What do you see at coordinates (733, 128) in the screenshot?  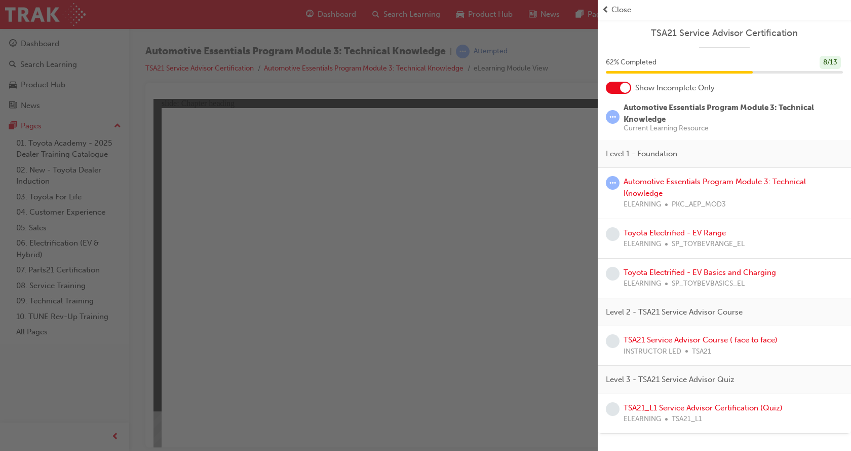 I see `span: Current Learning Resource` at bounding box center [733, 128].